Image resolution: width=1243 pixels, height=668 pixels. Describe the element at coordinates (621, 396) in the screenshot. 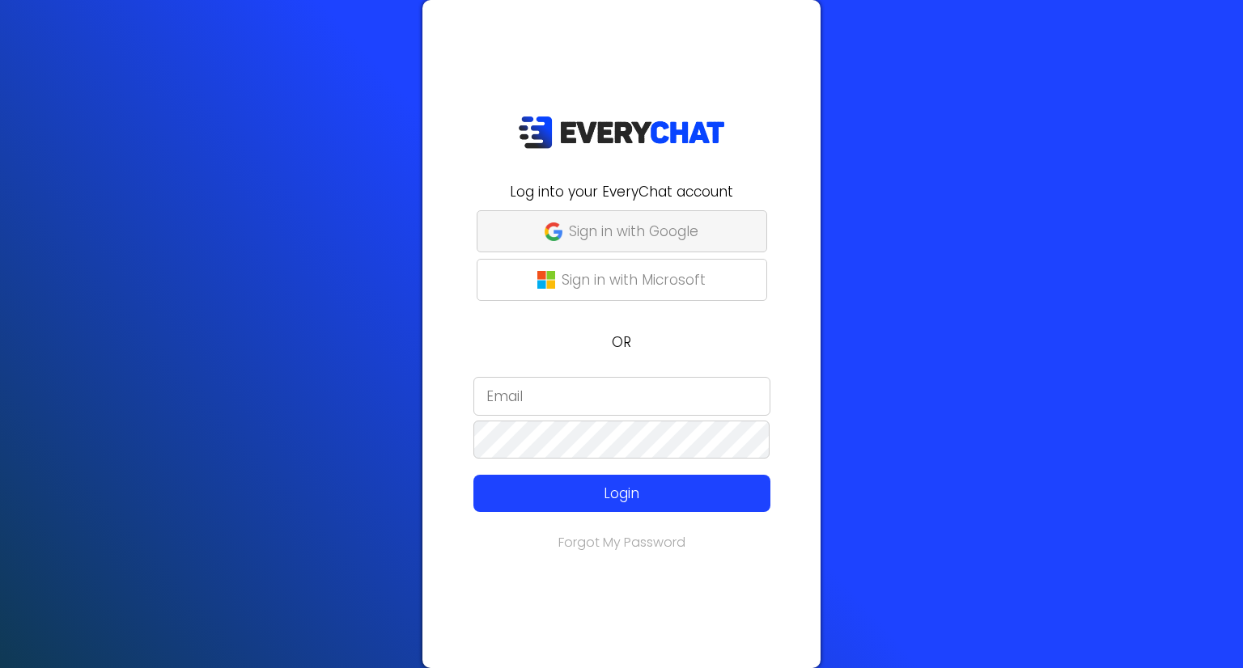

I see `input: Email` at that location.